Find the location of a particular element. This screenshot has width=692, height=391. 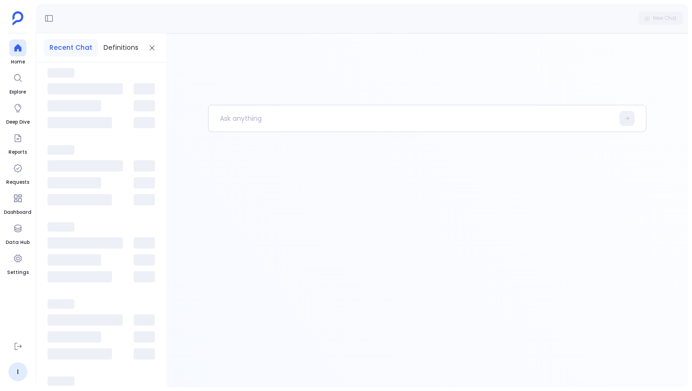

a: Home is located at coordinates (18, 53).